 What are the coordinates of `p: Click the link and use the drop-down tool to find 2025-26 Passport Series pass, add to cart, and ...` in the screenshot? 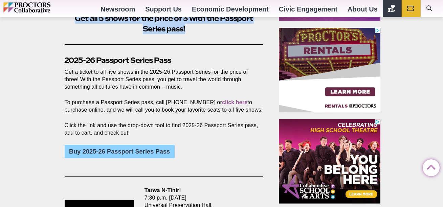 It's located at (164, 129).